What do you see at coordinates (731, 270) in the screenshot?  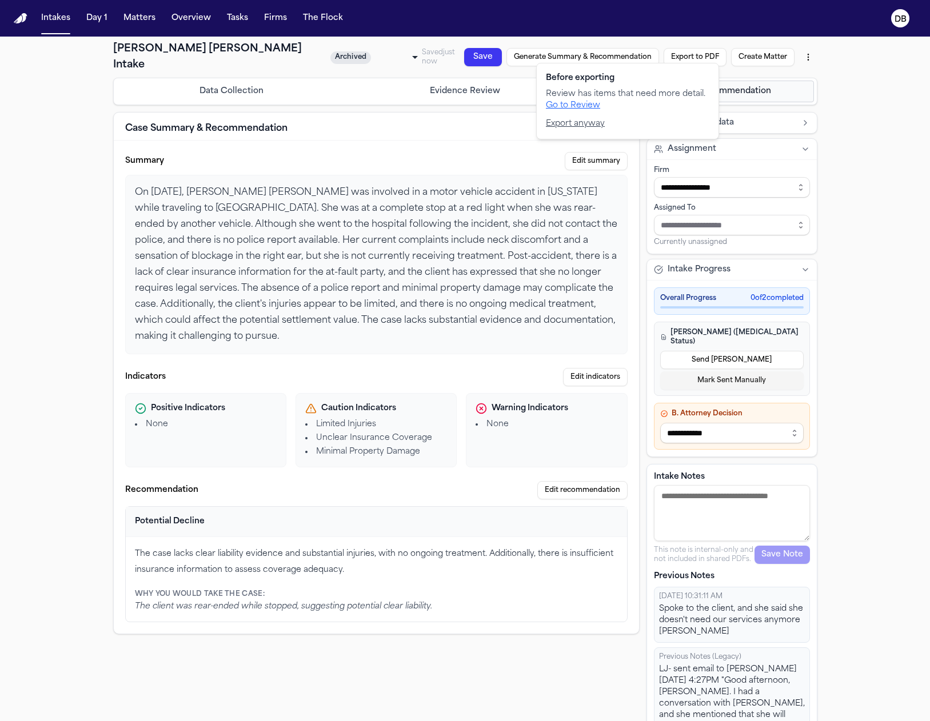 I see `button: Intake Progress` at bounding box center [731, 270].